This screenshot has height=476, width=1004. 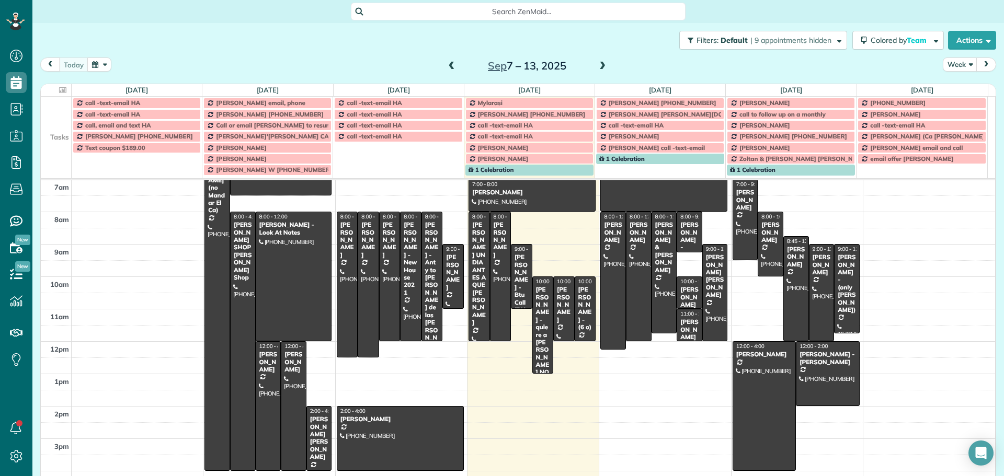 I want to click on span: | 9 appointments hidden, so click(x=791, y=40).